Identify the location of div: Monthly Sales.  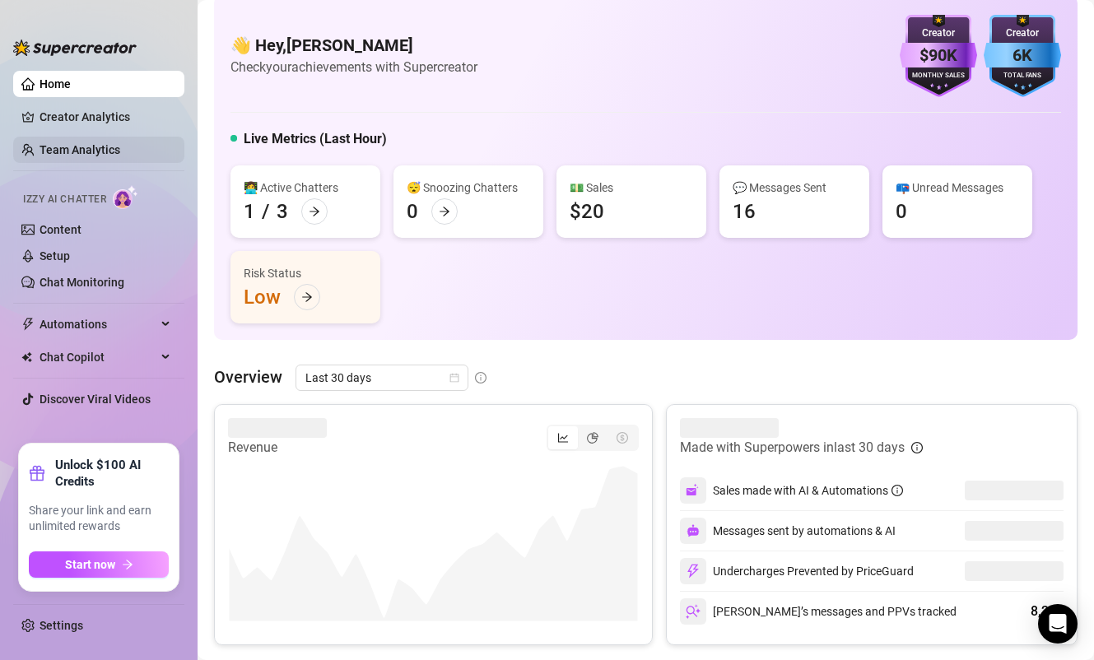
(939, 76).